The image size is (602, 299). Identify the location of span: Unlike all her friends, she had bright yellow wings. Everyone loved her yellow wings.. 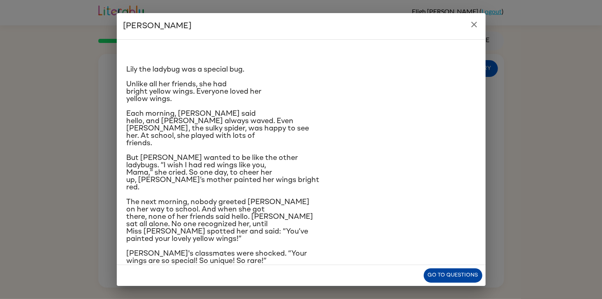
(194, 92).